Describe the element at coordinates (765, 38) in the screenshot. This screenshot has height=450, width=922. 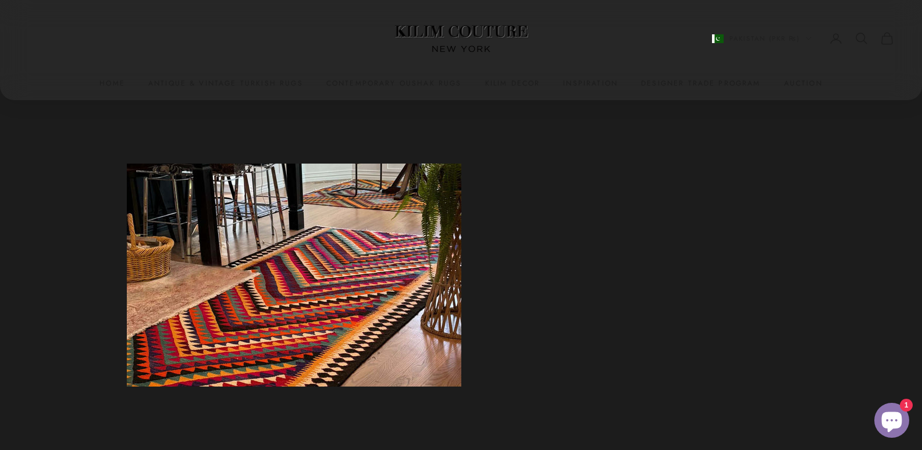
I see `span: Pakistan (PKR ₨)` at that location.